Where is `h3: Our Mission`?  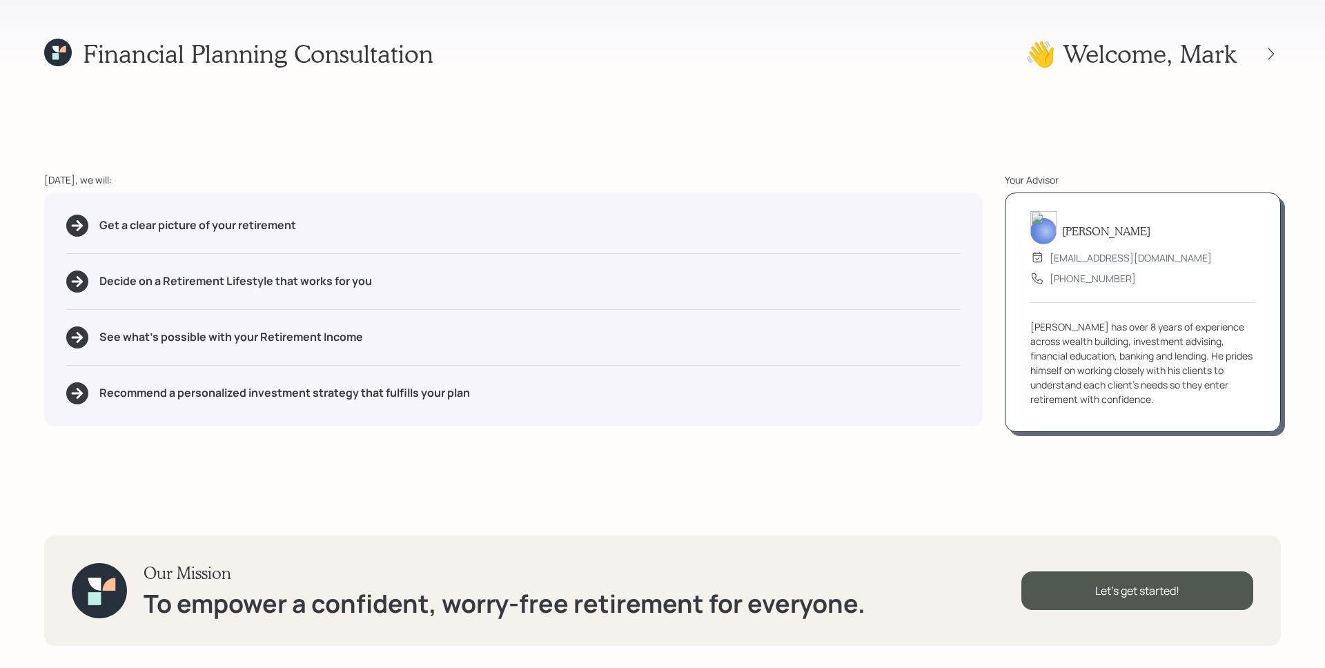 h3: Our Mission is located at coordinates (505, 573).